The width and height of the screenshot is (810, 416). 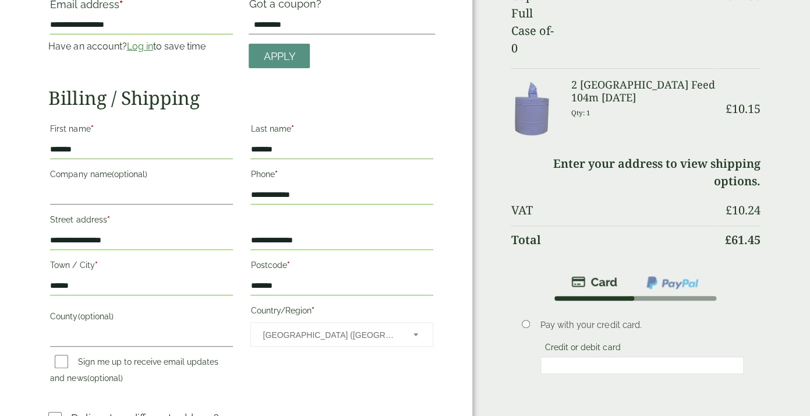 What do you see at coordinates (141, 130) in the screenshot?
I see `label: First name` at bounding box center [141, 130].